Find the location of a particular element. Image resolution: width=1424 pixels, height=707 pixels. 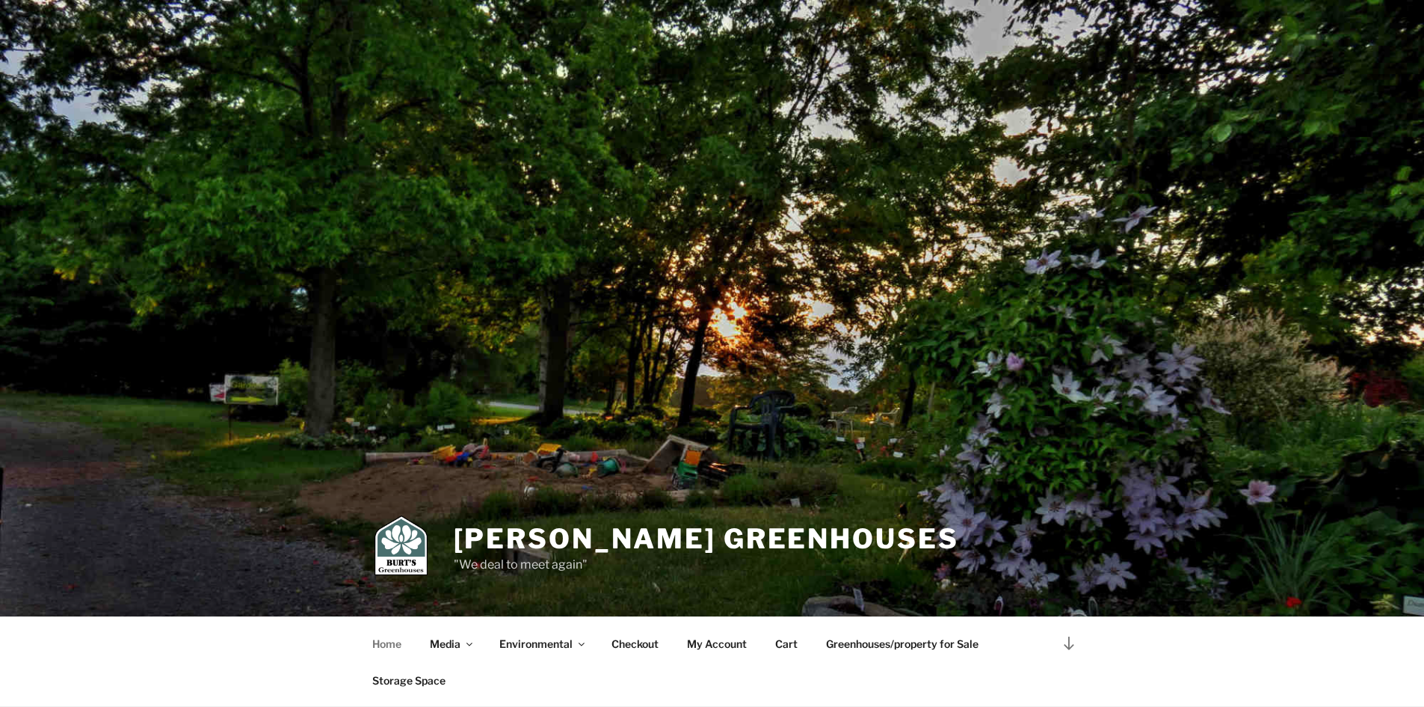

a: Greenhouses/property for Sale is located at coordinates (902, 643).